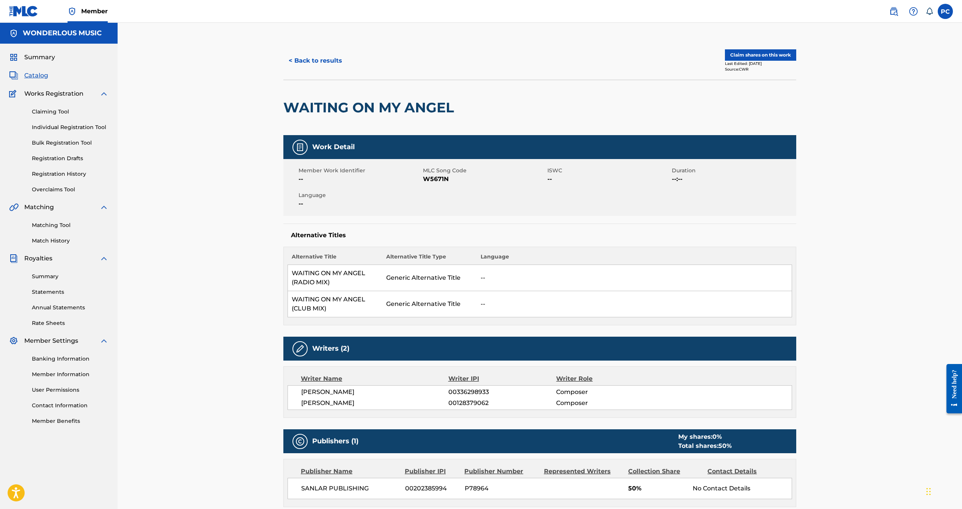 Image resolution: width=962 pixels, height=509 pixels. What do you see at coordinates (315, 61) in the screenshot?
I see `button: < Back to results` at bounding box center [315, 61].